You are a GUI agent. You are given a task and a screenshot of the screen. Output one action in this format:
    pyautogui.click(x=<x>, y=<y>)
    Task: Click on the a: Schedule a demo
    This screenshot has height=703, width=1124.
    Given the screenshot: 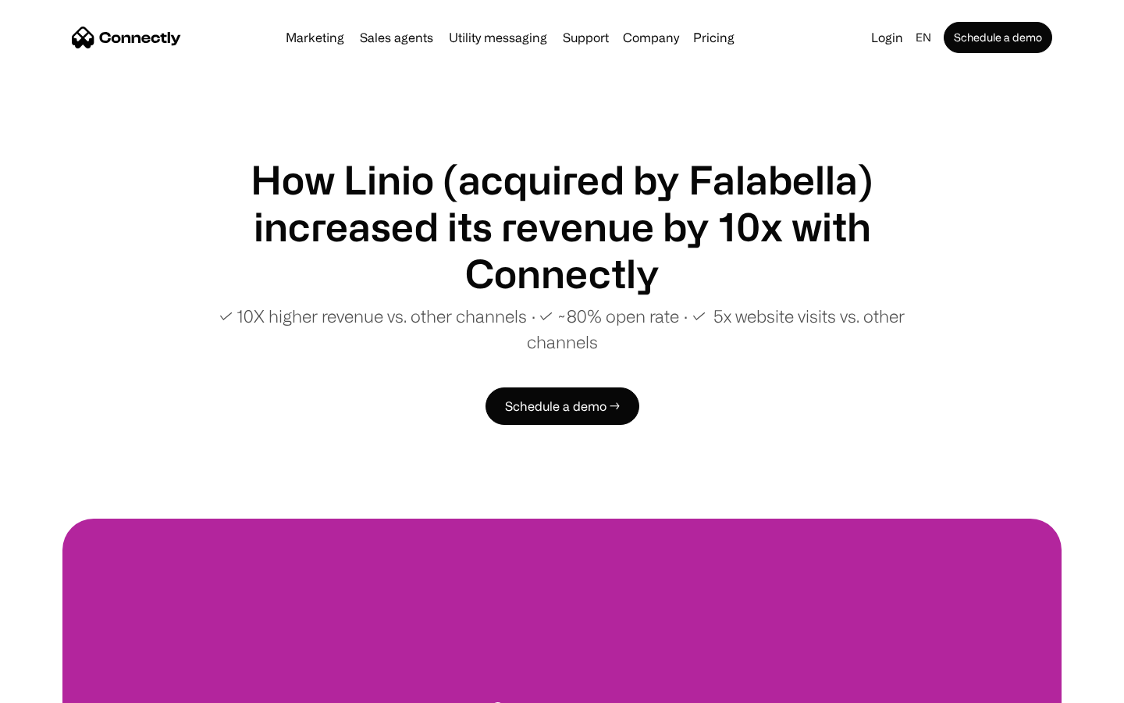 What is the action you would take?
    pyautogui.click(x=998, y=37)
    